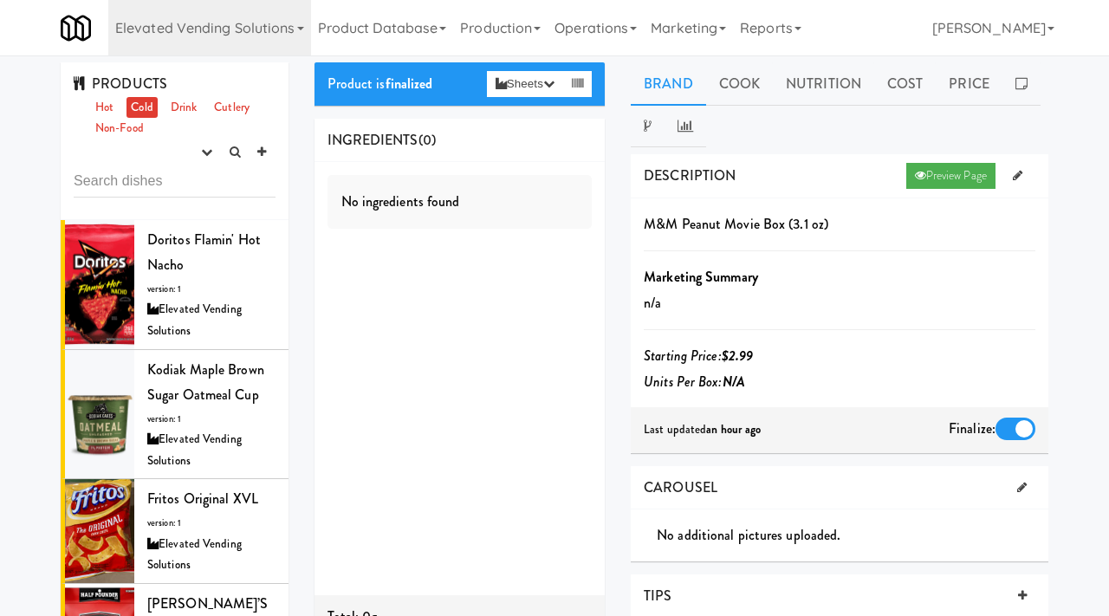 This screenshot has height=616, width=1109. Describe the element at coordinates (701, 276) in the screenshot. I see `b: Marketing Summary` at that location.